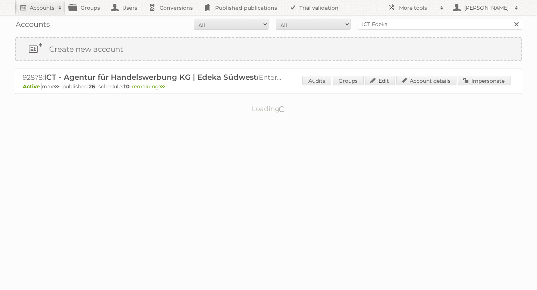 This screenshot has width=537, height=290. Describe the element at coordinates (269, 87) in the screenshot. I see `p: max: - published: - scheduled: -` at that location.